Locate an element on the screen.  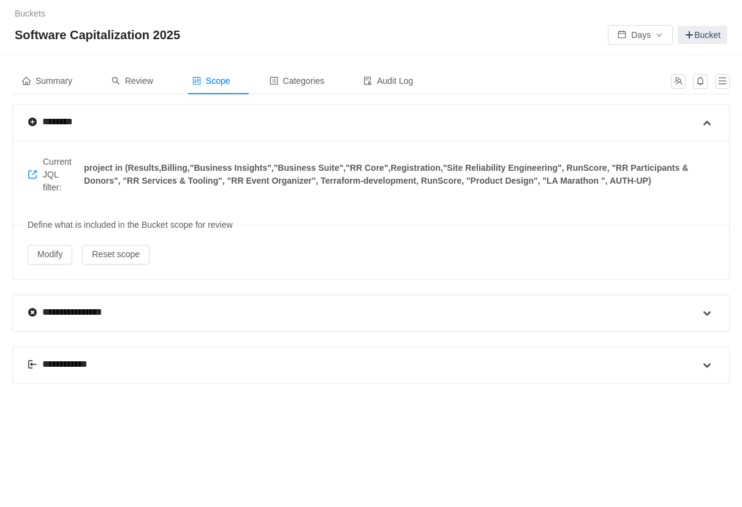
a: Bucket is located at coordinates (702, 35).